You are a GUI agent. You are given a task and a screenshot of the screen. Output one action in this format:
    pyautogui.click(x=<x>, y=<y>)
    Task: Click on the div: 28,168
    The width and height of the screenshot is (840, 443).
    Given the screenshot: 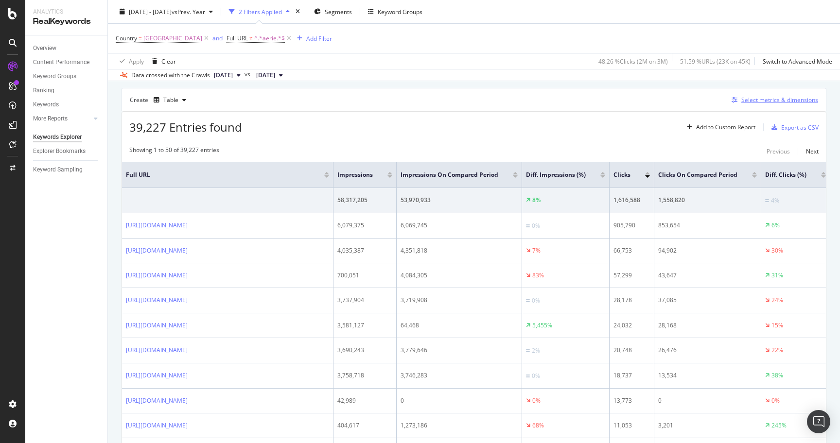 What is the action you would take?
    pyautogui.click(x=707, y=326)
    